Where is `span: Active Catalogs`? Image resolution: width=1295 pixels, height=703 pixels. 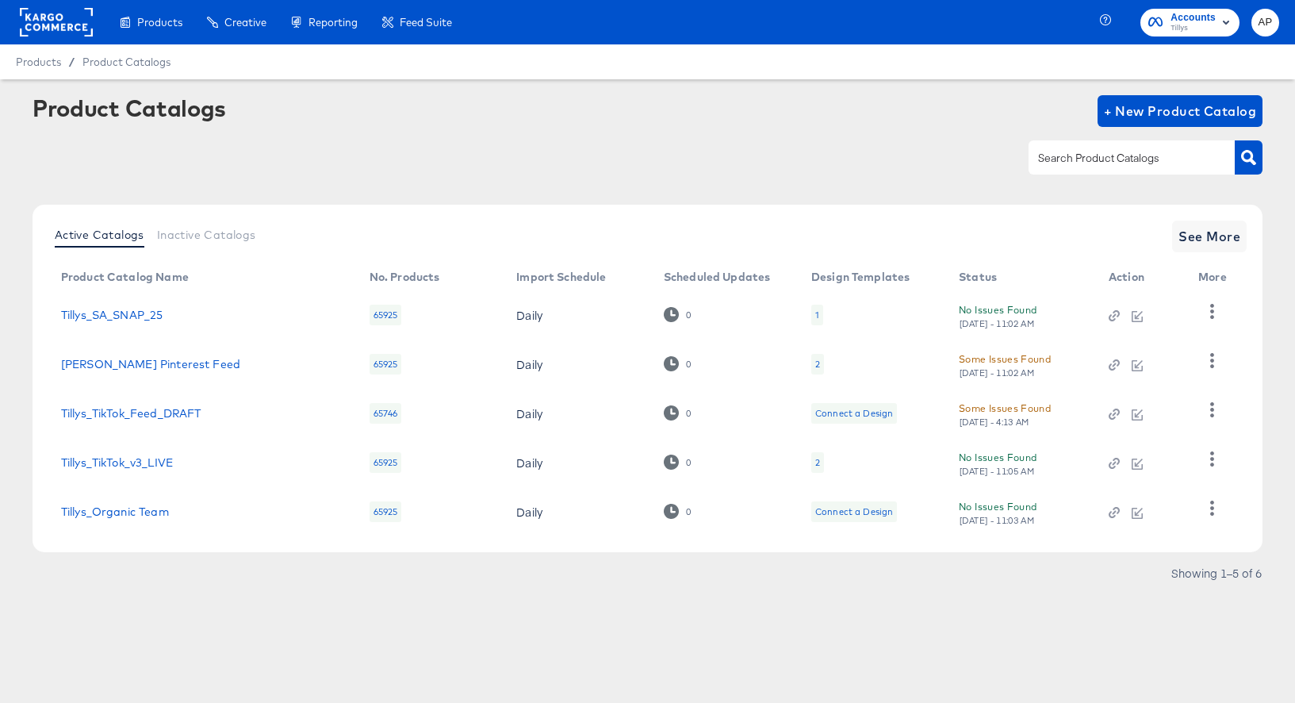 span: Active Catalogs is located at coordinates (99, 235).